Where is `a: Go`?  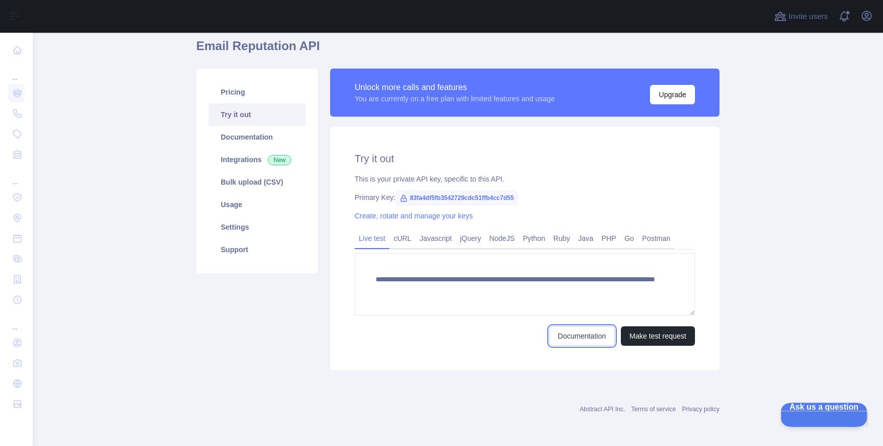
a: Go is located at coordinates (629, 238).